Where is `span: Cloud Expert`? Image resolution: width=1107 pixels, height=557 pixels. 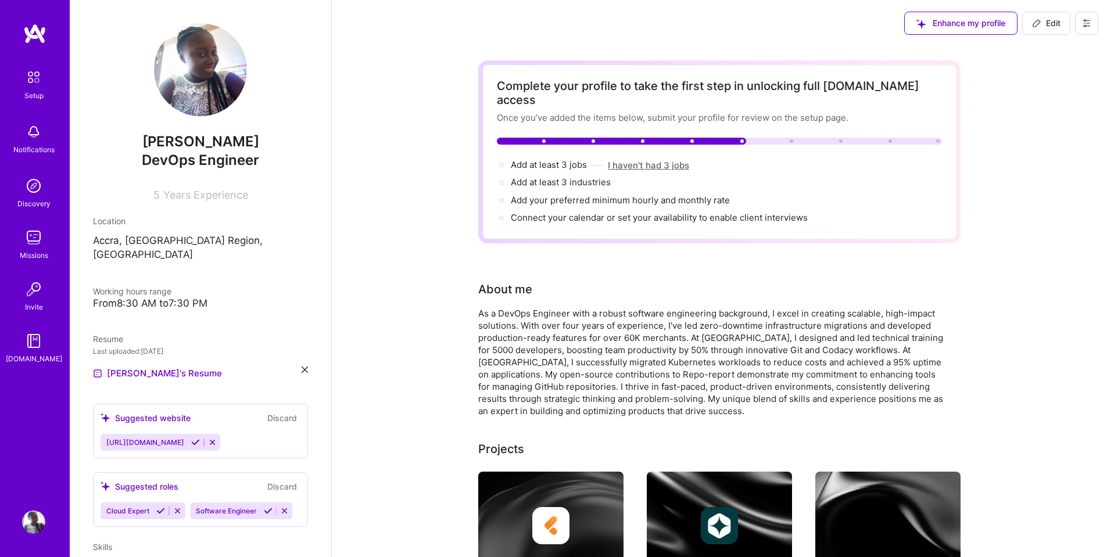
span: Cloud Expert is located at coordinates (128, 511).